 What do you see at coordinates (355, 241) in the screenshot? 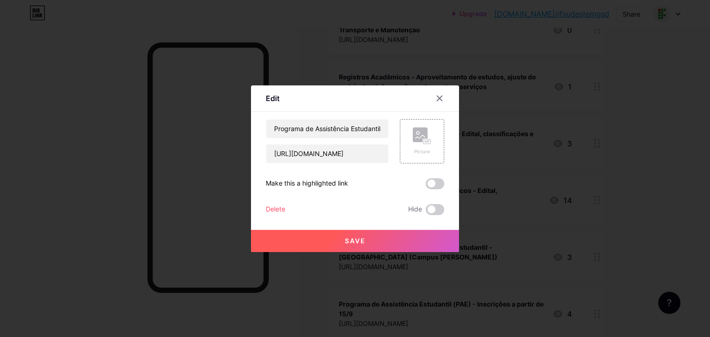
I see `button: Save` at bounding box center [355, 241].